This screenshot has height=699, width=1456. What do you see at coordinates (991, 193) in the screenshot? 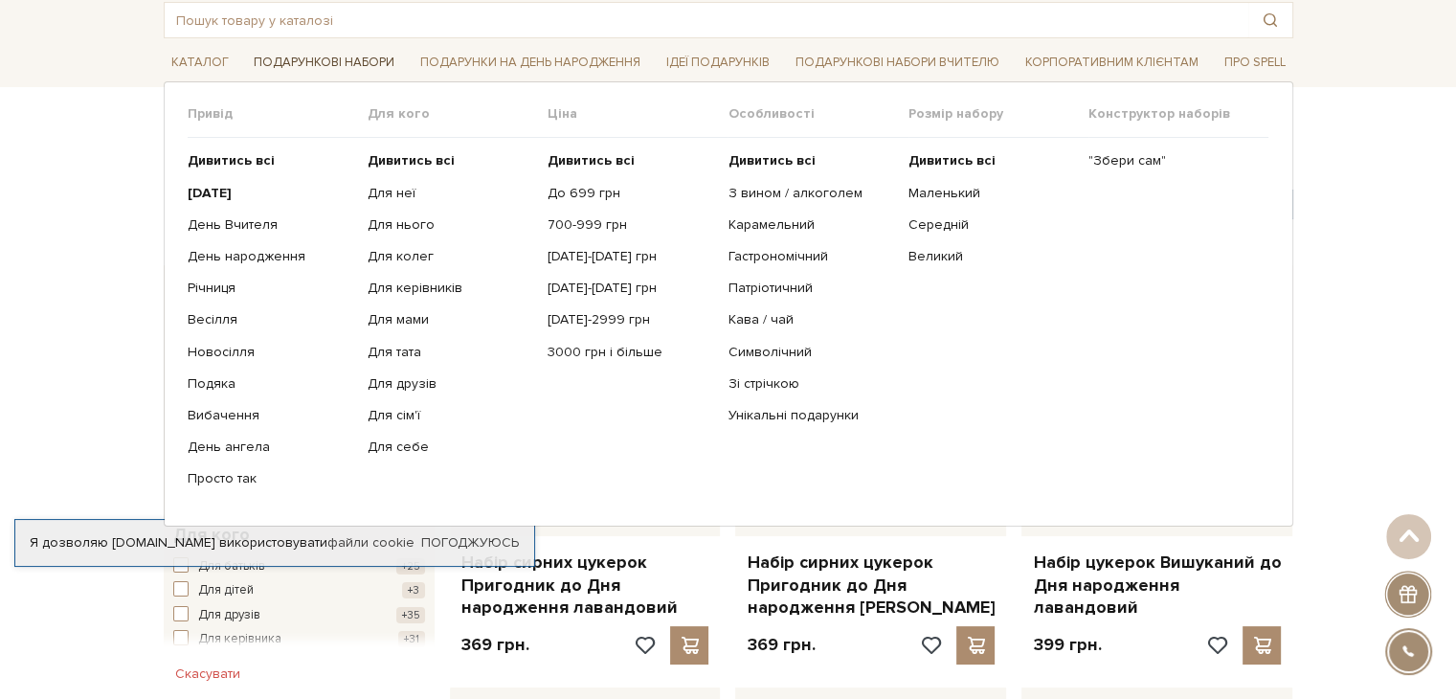
I see `a: Маленький` at bounding box center [991, 193].